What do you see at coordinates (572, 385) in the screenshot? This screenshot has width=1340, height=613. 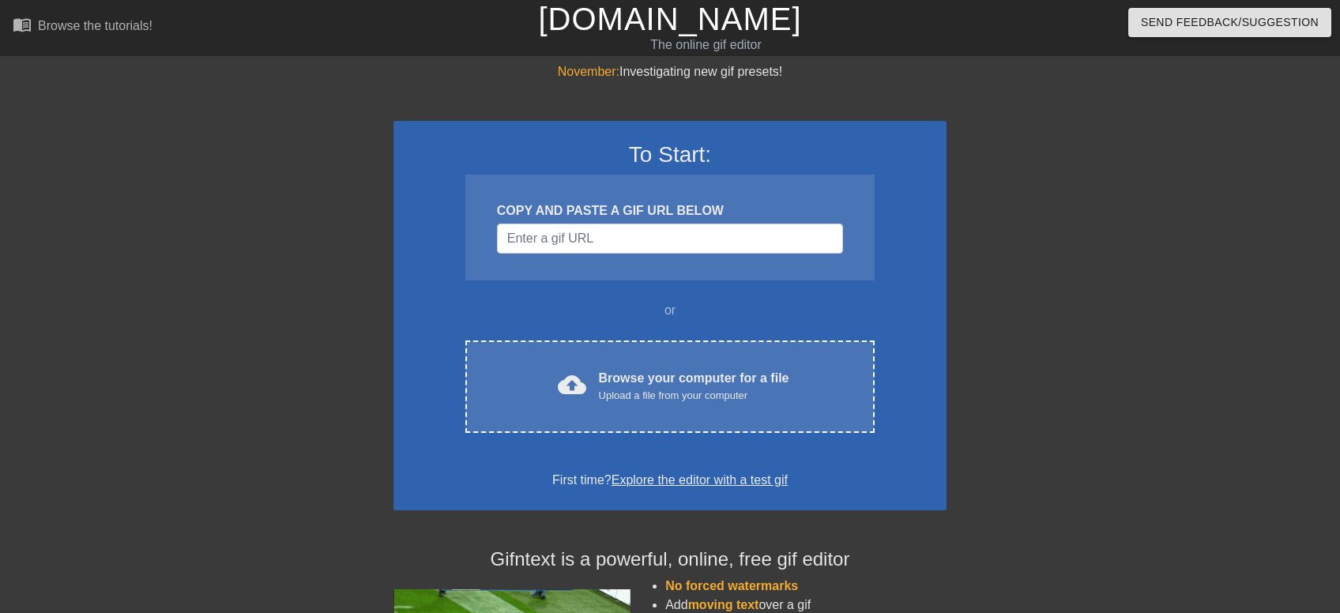 I see `span: cloud_upload` at bounding box center [572, 385].